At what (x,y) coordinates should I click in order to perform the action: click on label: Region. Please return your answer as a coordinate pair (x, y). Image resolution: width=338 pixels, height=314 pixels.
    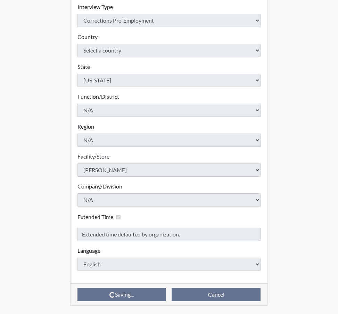
    Looking at the image, I should click on (86, 126).